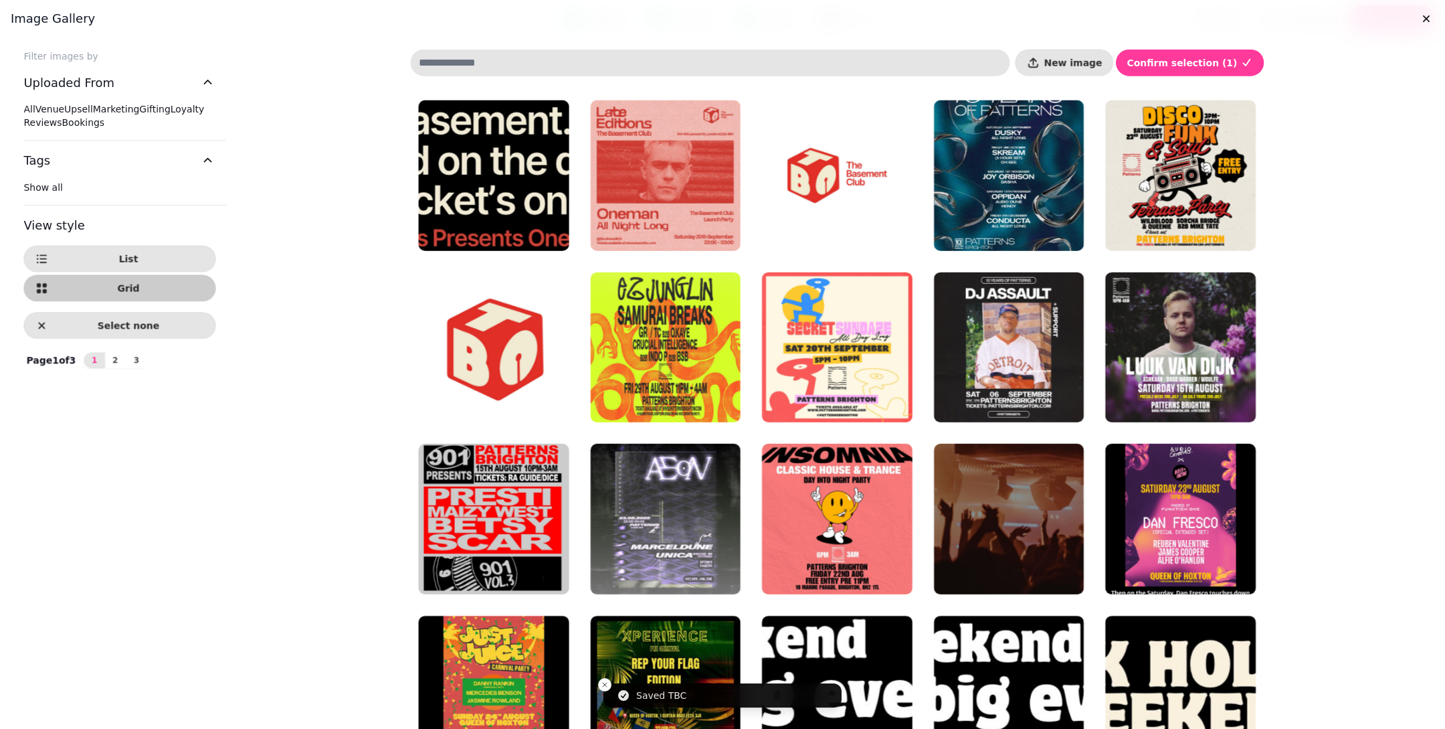 The width and height of the screenshot is (1445, 729). I want to click on button: Select none, so click(119, 325).